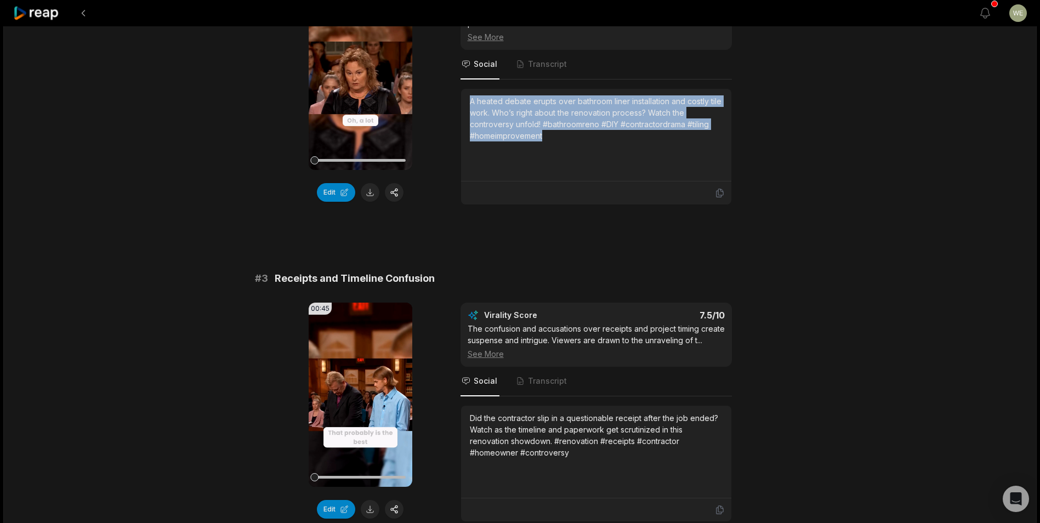 The width and height of the screenshot is (1040, 523). I want to click on div: Open Intercom Messenger, so click(1016, 499).